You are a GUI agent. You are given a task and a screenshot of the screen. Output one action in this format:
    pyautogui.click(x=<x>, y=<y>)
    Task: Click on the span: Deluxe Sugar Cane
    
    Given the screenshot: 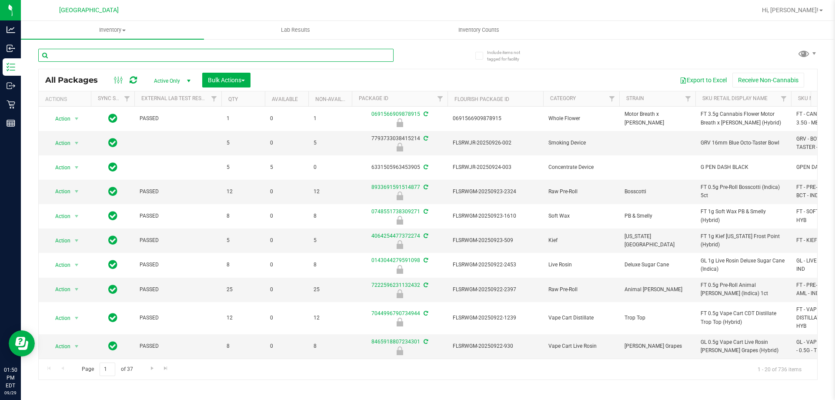 What is the action you would take?
    pyautogui.click(x=657, y=264)
    